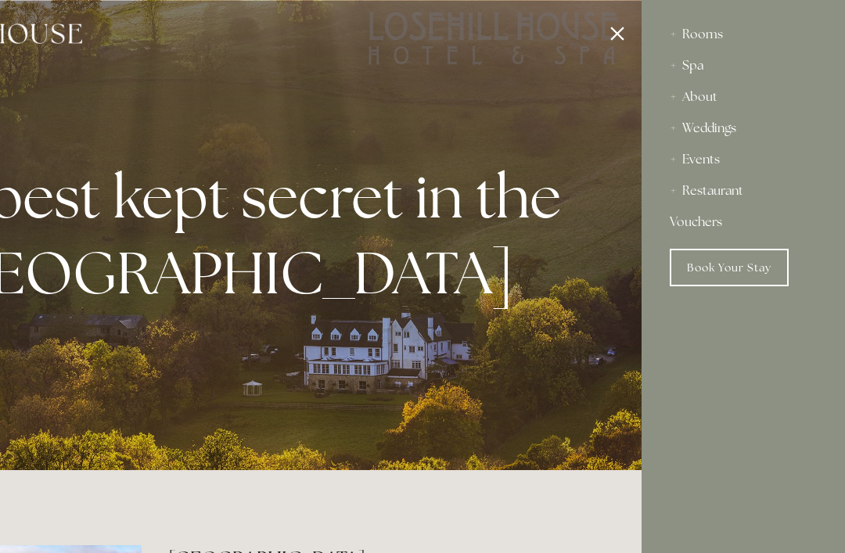  Describe the element at coordinates (744, 191) in the screenshot. I see `div: Restaurant` at that location.